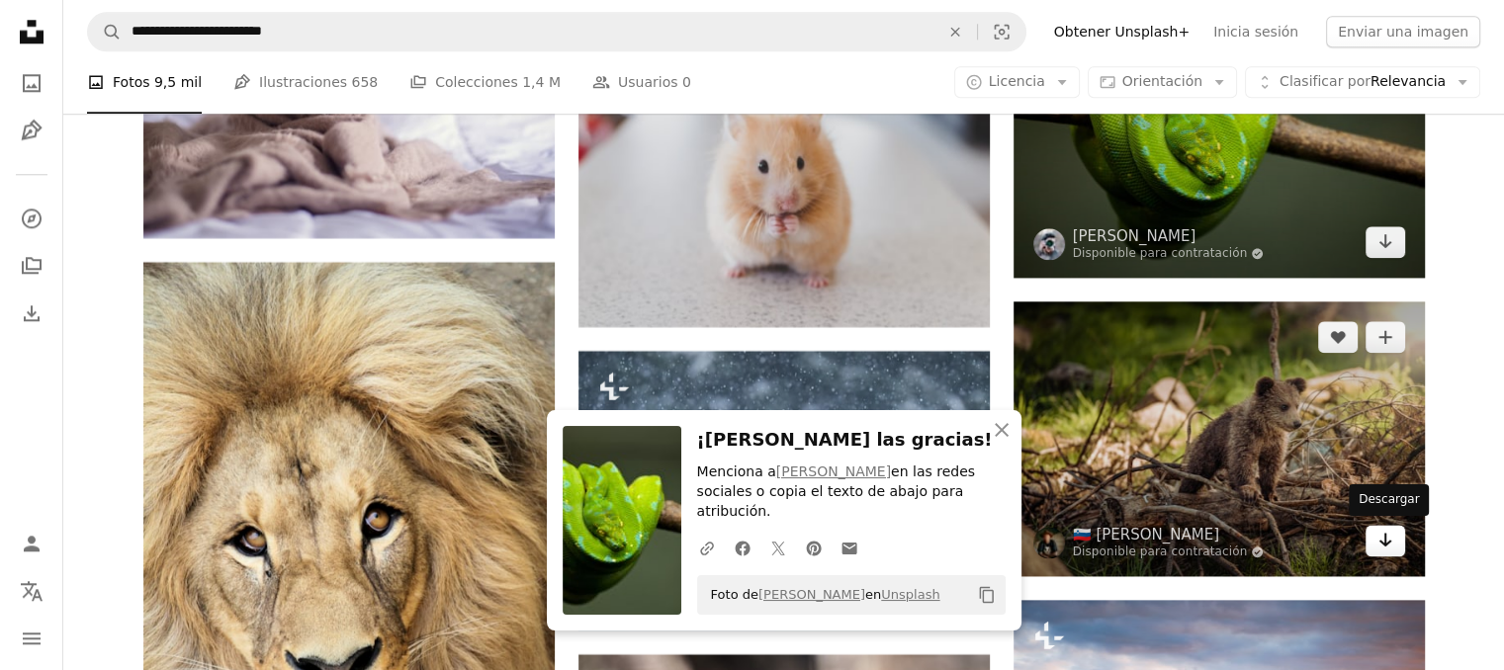 The height and width of the screenshot is (670, 1504). Describe the element at coordinates (1363, 83) in the screenshot. I see `button: Clasificar porRelevancia` at that location.